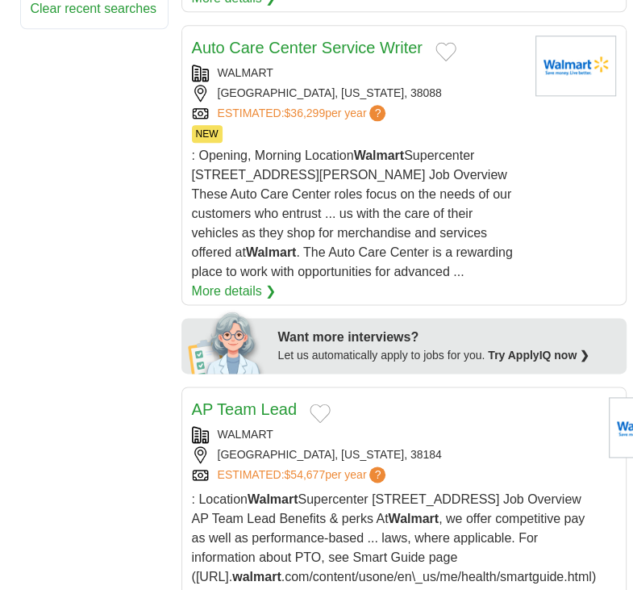 This screenshot has width=633, height=590. What do you see at coordinates (303, 113) in the screenshot?
I see `a: ESTIMATED:$36,299per year?` at bounding box center [303, 113].